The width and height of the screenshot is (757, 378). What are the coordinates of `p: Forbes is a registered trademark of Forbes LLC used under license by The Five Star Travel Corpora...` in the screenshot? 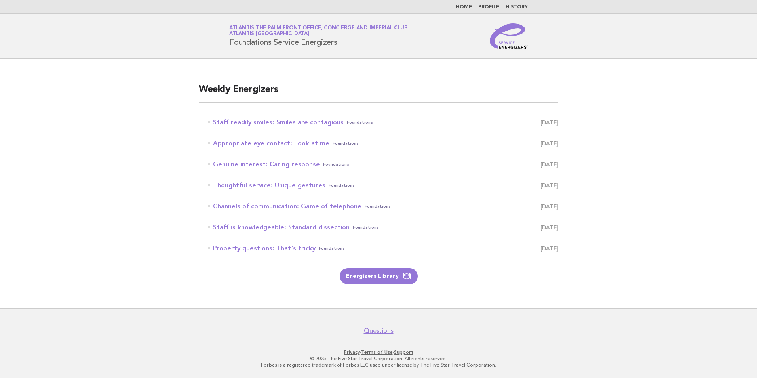 It's located at (379, 365).